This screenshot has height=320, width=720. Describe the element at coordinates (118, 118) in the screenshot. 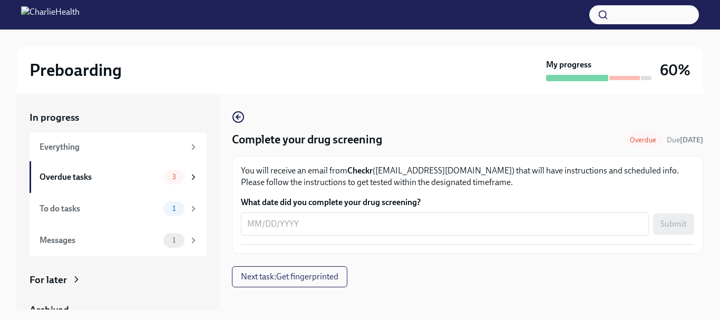

I see `div: In progress` at that location.